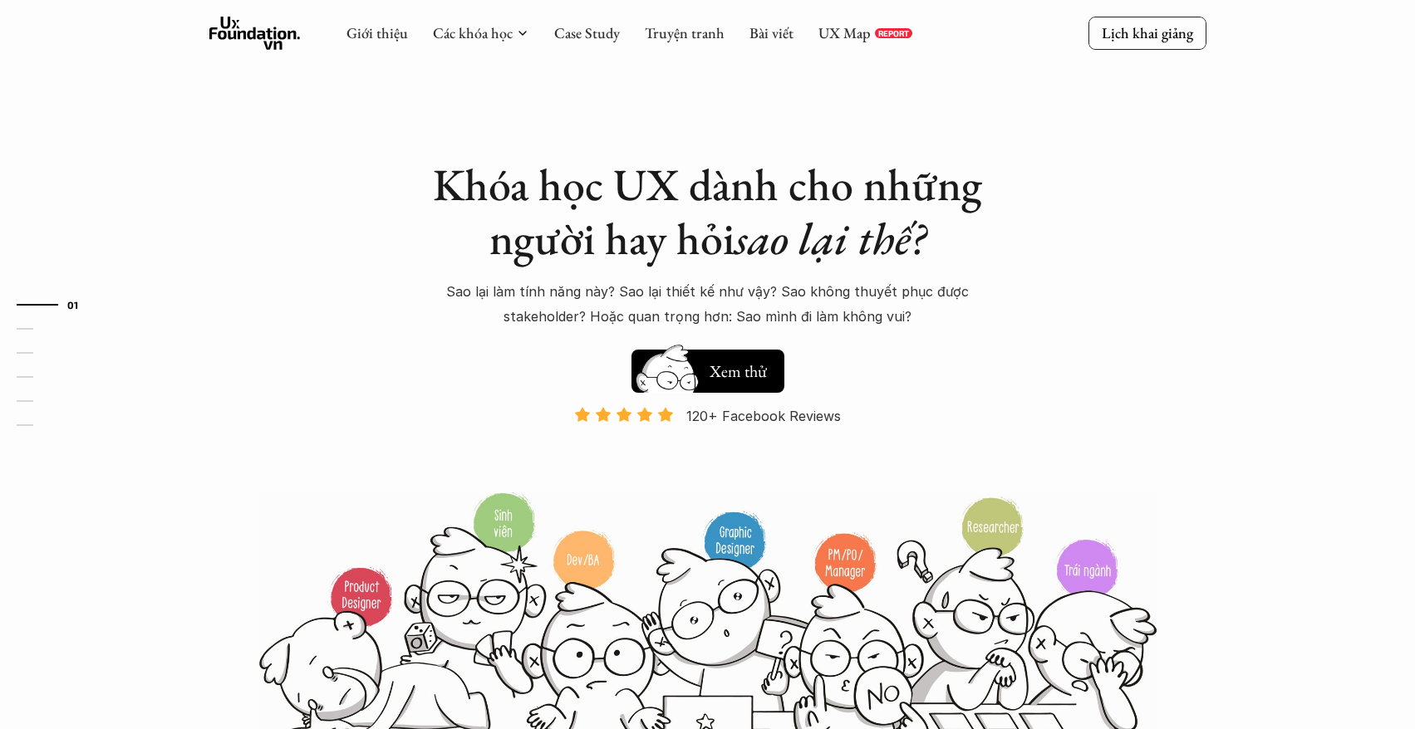  Describe the element at coordinates (763, 416) in the screenshot. I see `p: 120+ Facebook Reviews` at that location.